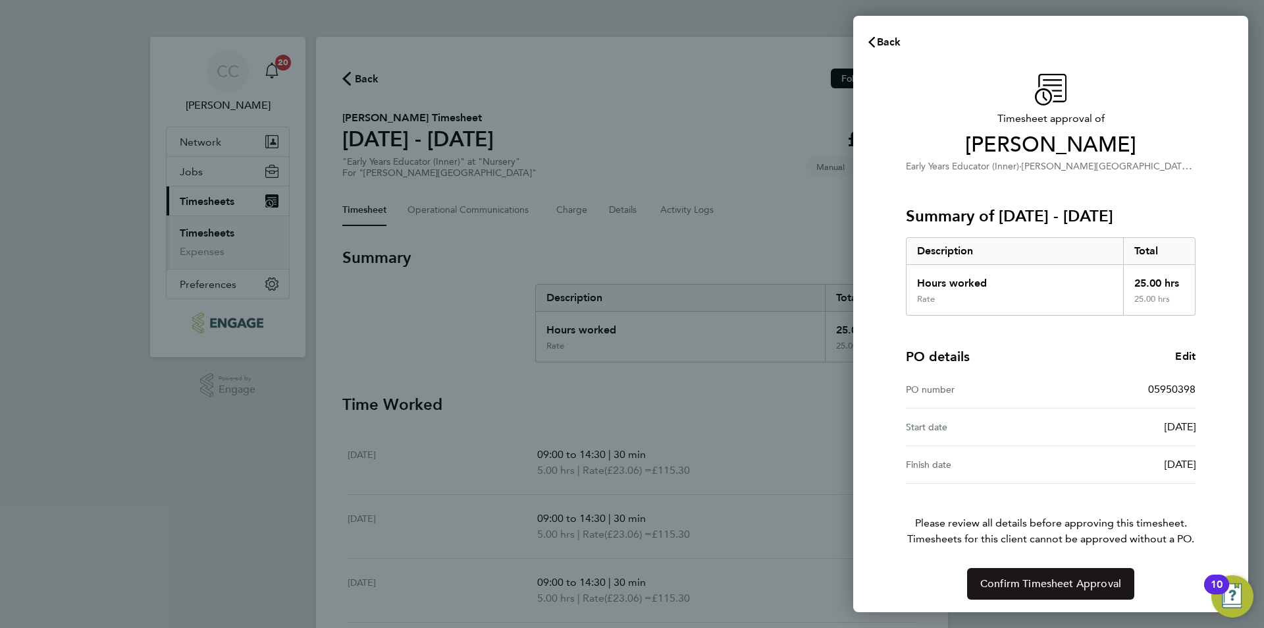  What do you see at coordinates (978, 464) in the screenshot?
I see `div: Finish date` at bounding box center [978, 464].